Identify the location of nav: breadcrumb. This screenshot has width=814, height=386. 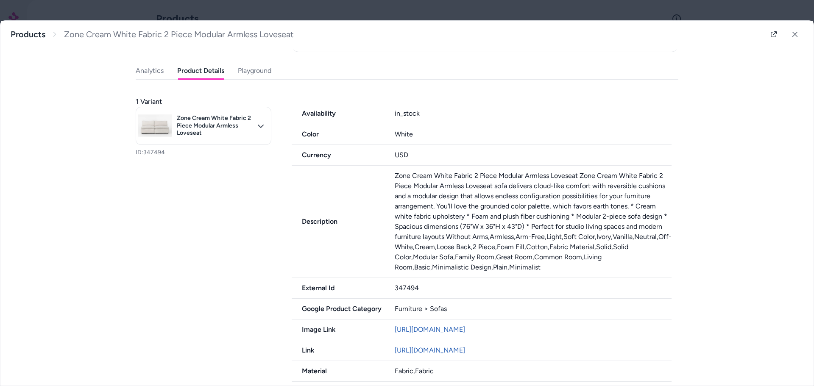
(152, 34).